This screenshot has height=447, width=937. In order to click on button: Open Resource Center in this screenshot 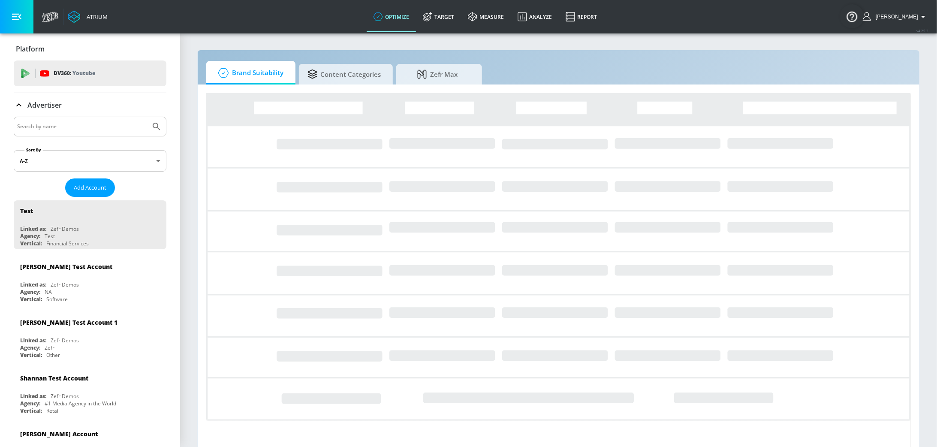, I will do `click(852, 16)`.